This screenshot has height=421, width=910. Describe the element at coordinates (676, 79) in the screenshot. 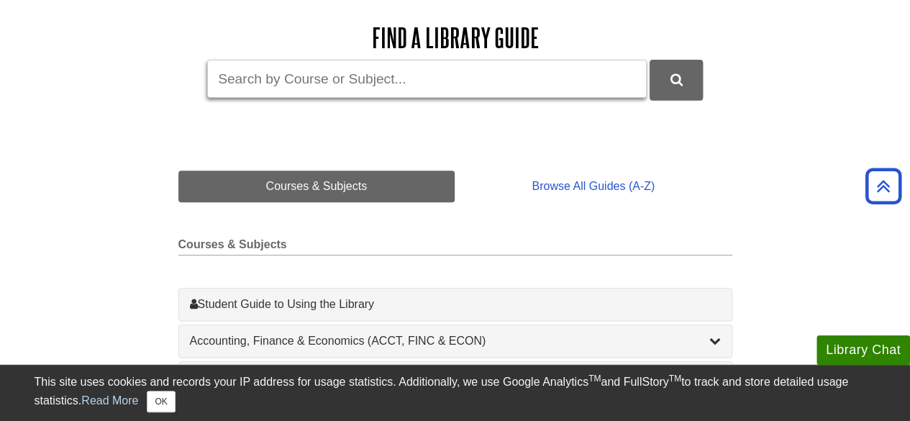

I see `button: DU Library Guides Search` at that location.